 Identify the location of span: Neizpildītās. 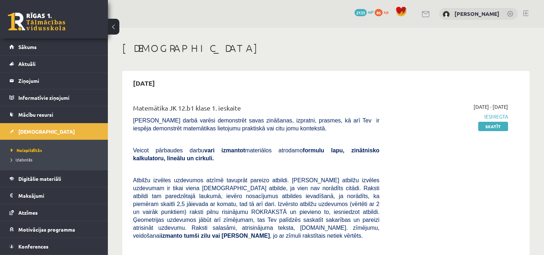
(26, 150).